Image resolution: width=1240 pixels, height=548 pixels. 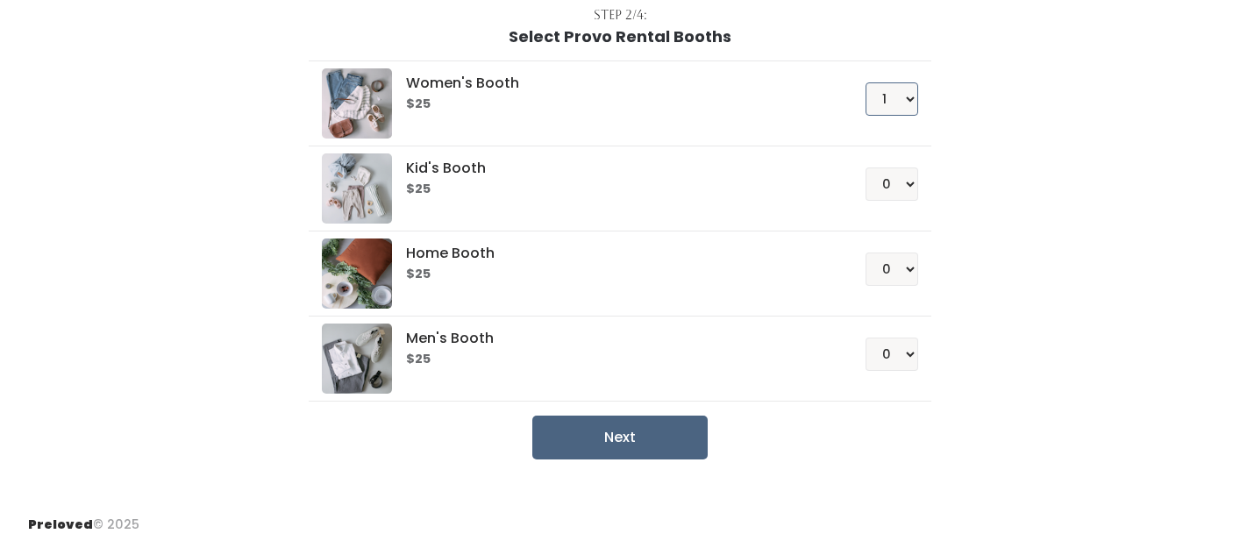 What do you see at coordinates (614, 339) in the screenshot?
I see `h5: Men's Booth` at bounding box center [614, 339].